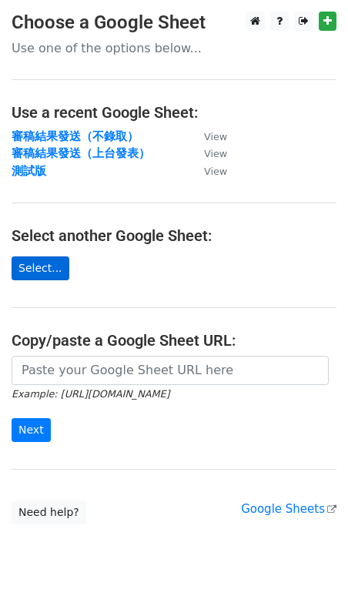 The width and height of the screenshot is (348, 596). What do you see at coordinates (75, 136) in the screenshot?
I see `strong: 審稿結果發送（不錄取）` at bounding box center [75, 136].